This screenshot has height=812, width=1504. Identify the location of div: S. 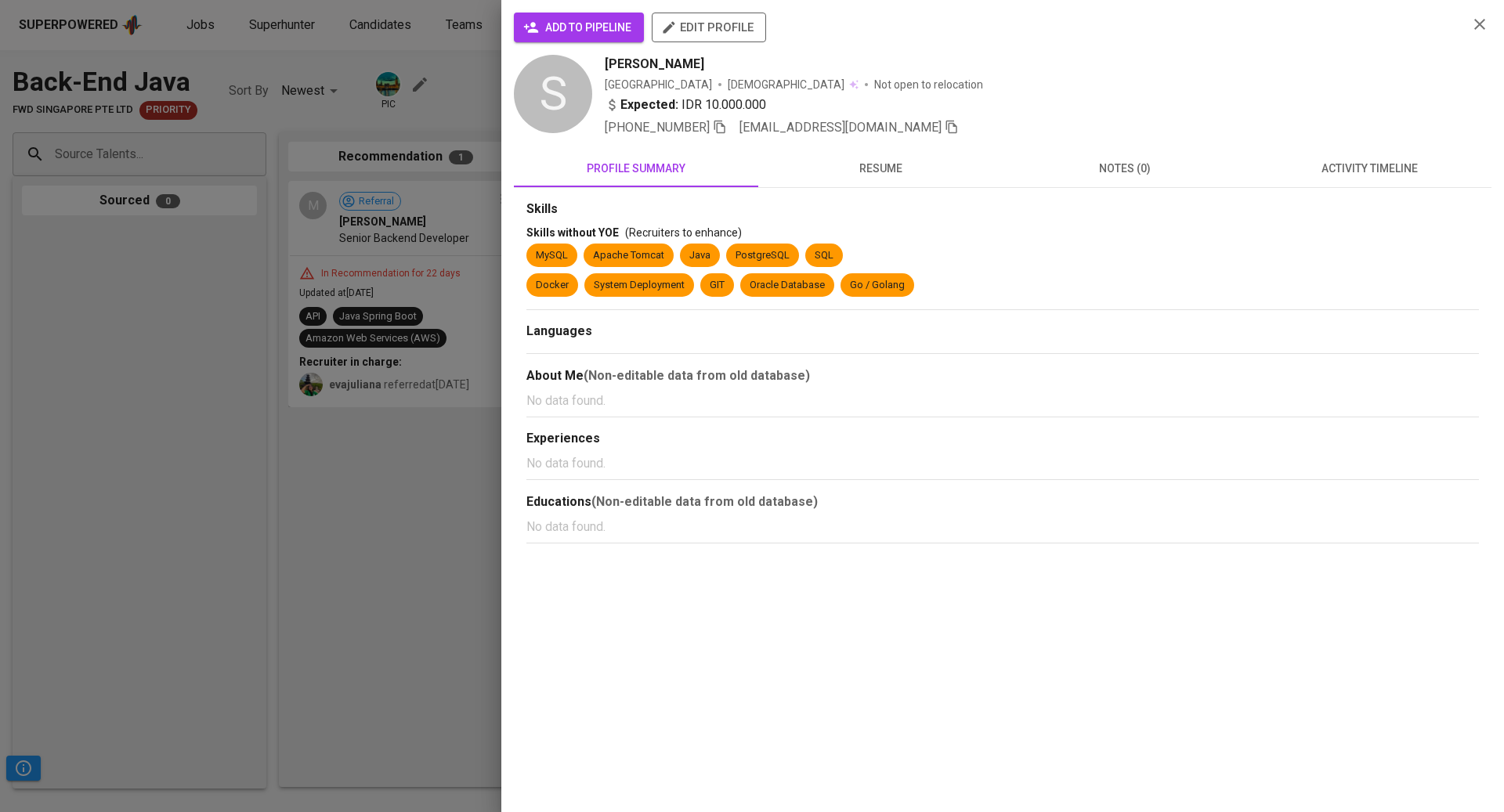
(553, 94).